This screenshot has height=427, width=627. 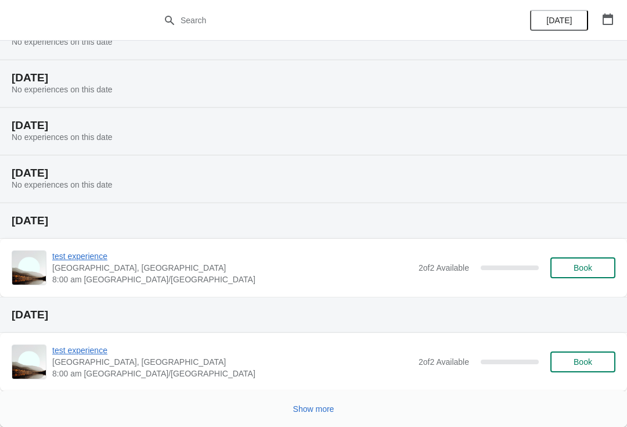 What do you see at coordinates (325, 20) in the screenshot?
I see `input: Search` at bounding box center [325, 20].